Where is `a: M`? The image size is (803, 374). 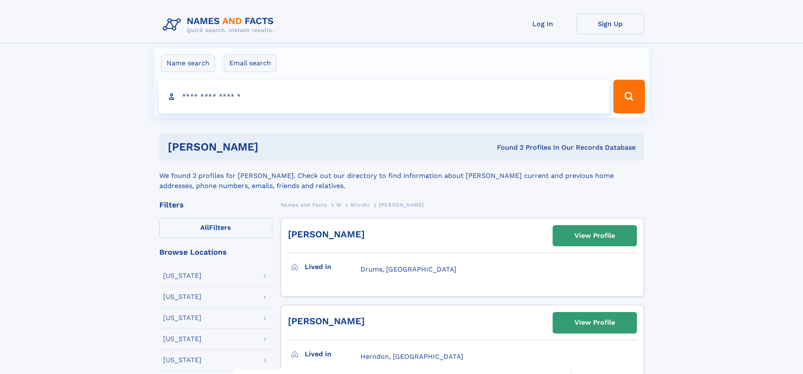 a: M is located at coordinates (338, 204).